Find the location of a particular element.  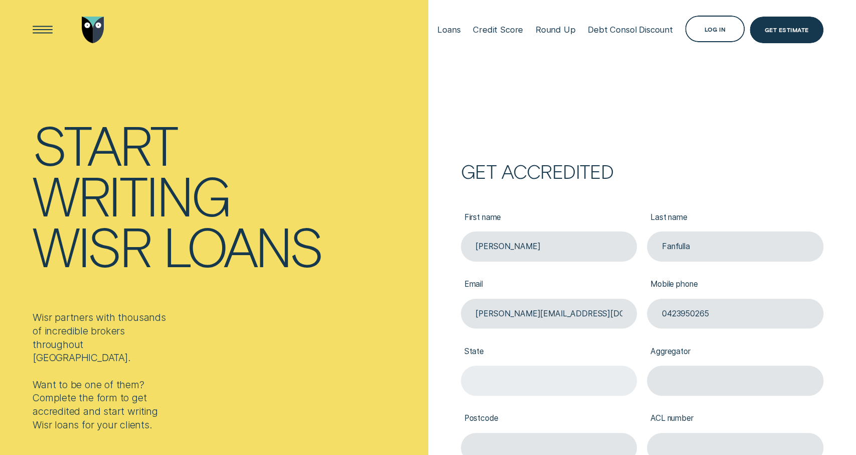

label: State is located at coordinates (549, 352).